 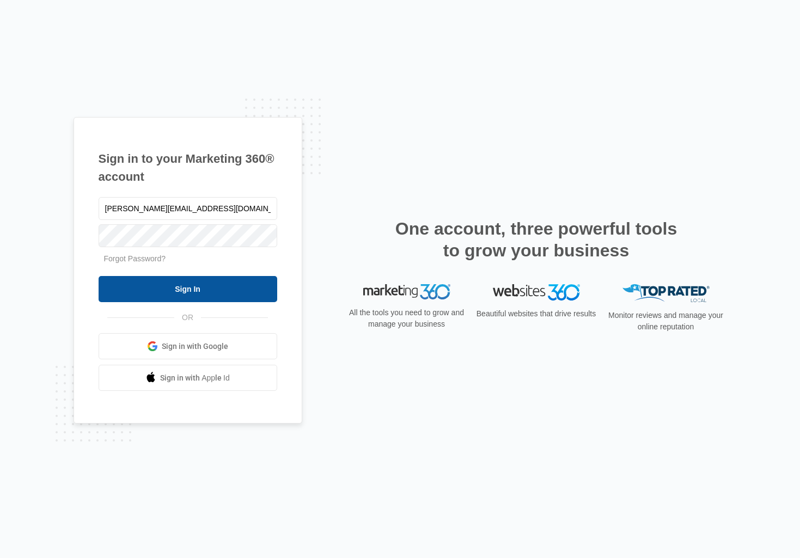 What do you see at coordinates (536, 292) in the screenshot?
I see `img: Websites 360` at bounding box center [536, 292].